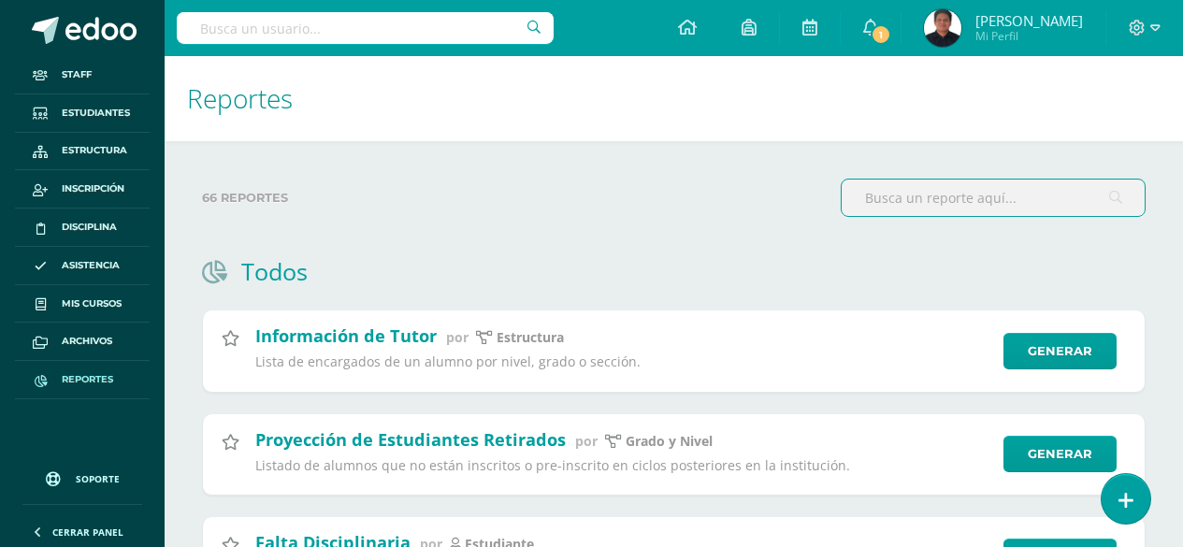 The height and width of the screenshot is (547, 1183). I want to click on a: Staff, so click(82, 75).